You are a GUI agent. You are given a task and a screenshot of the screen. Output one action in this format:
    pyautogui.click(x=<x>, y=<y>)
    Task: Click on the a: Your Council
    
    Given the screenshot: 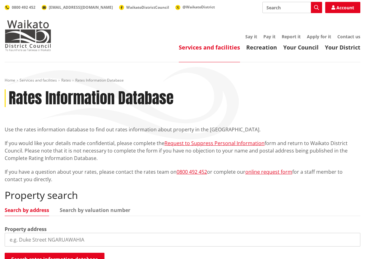 What is the action you would take?
    pyautogui.click(x=301, y=47)
    